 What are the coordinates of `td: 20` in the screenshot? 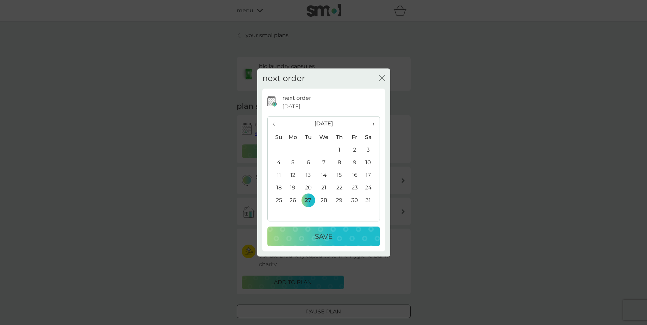 It's located at (308, 188).